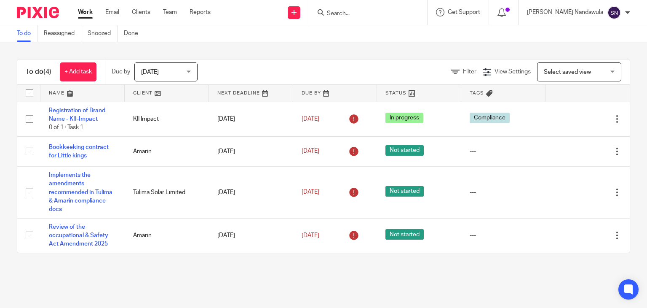  I want to click on a: Registration of Brand Name - KII-Impact, so click(77, 115).